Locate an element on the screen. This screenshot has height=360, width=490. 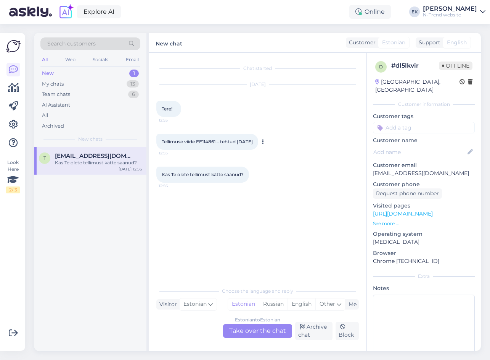
div: Chat started is located at coordinates (258, 68).